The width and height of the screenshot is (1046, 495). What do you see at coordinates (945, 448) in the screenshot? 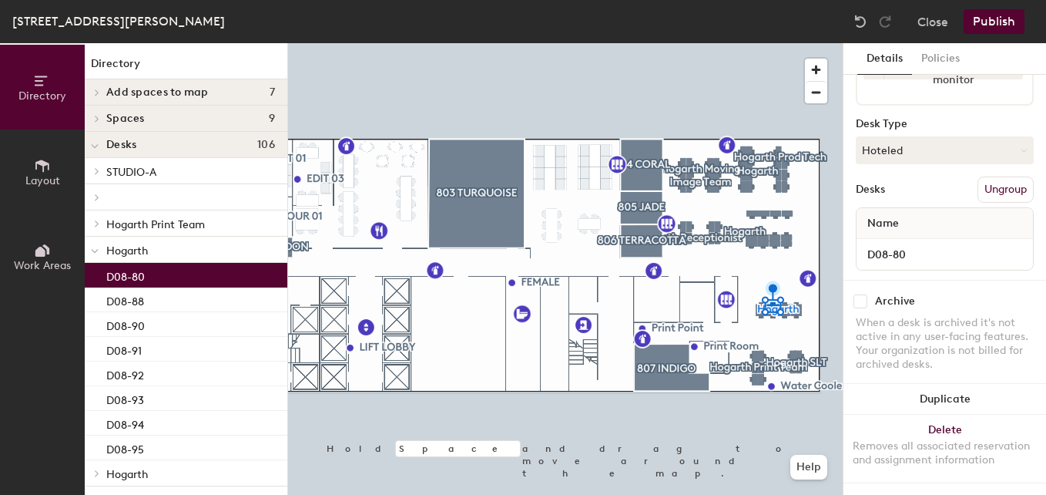
I see `button: DeleteRemoves all associated reservation and assignment information` at bounding box center [945, 448].